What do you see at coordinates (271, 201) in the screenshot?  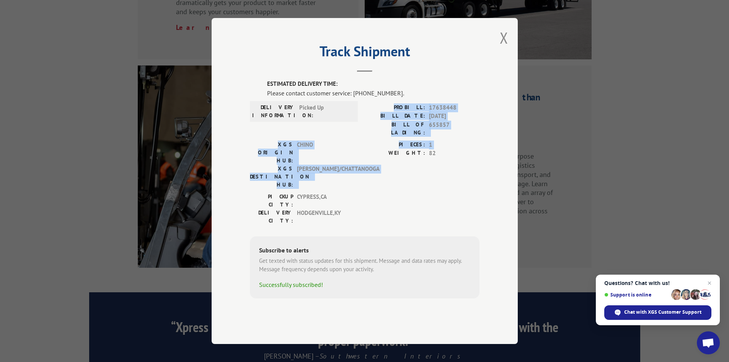 I see `label: PICKUP CITY:` at bounding box center [271, 201].